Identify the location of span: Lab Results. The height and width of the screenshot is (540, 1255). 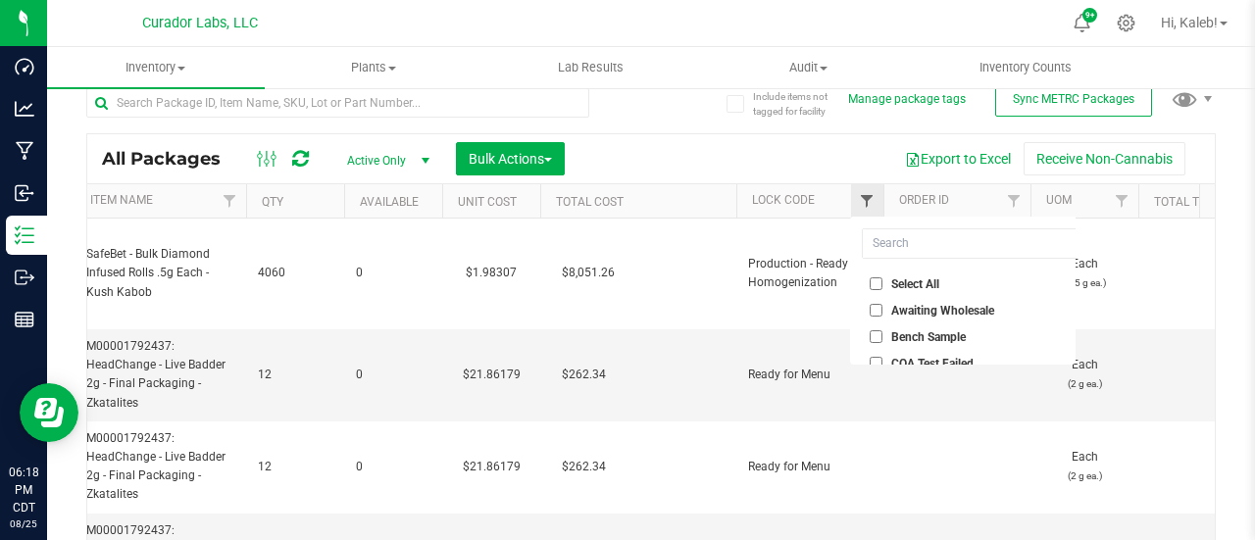
(590, 68).